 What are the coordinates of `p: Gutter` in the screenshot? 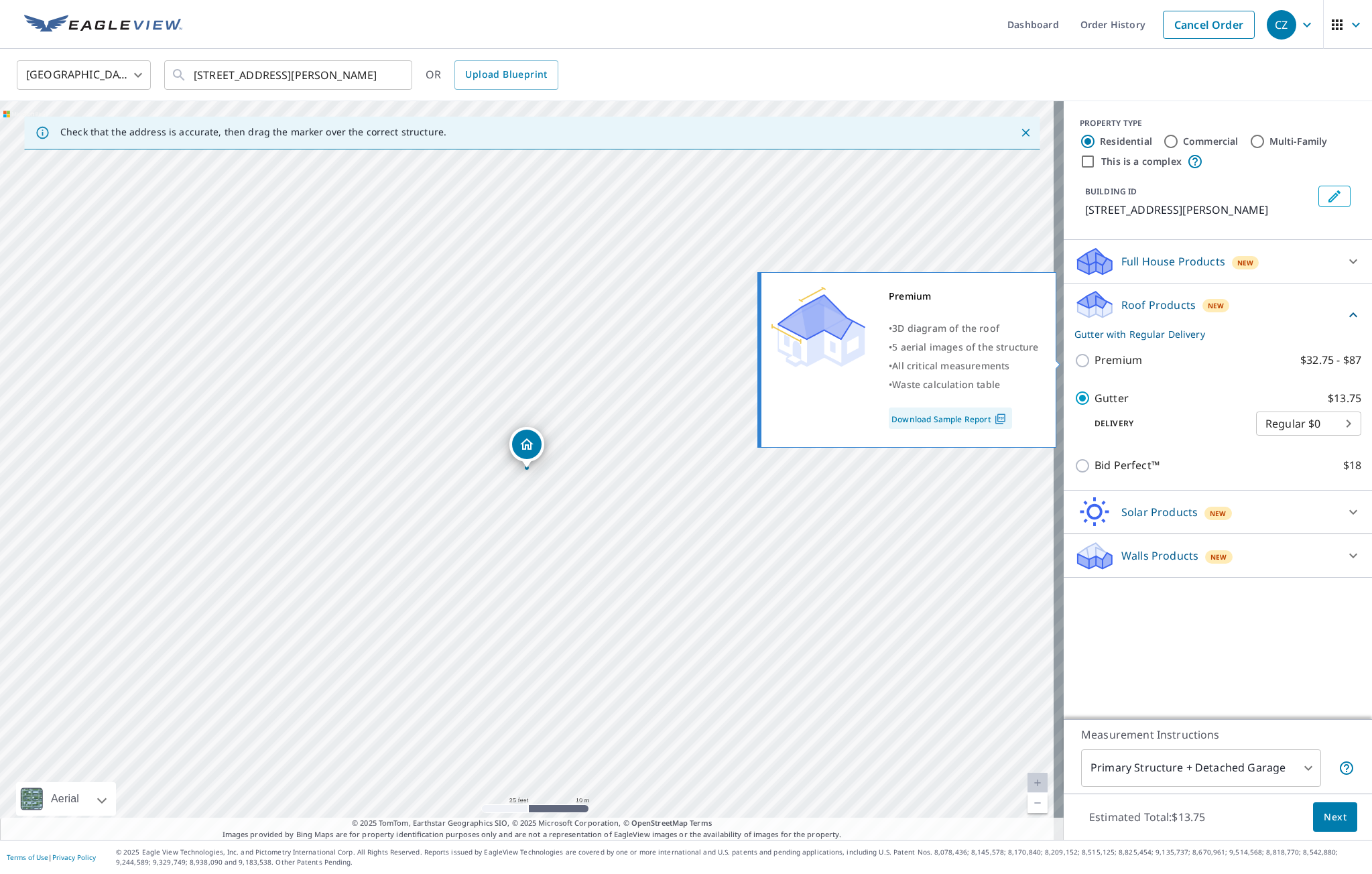 It's located at (1111, 398).